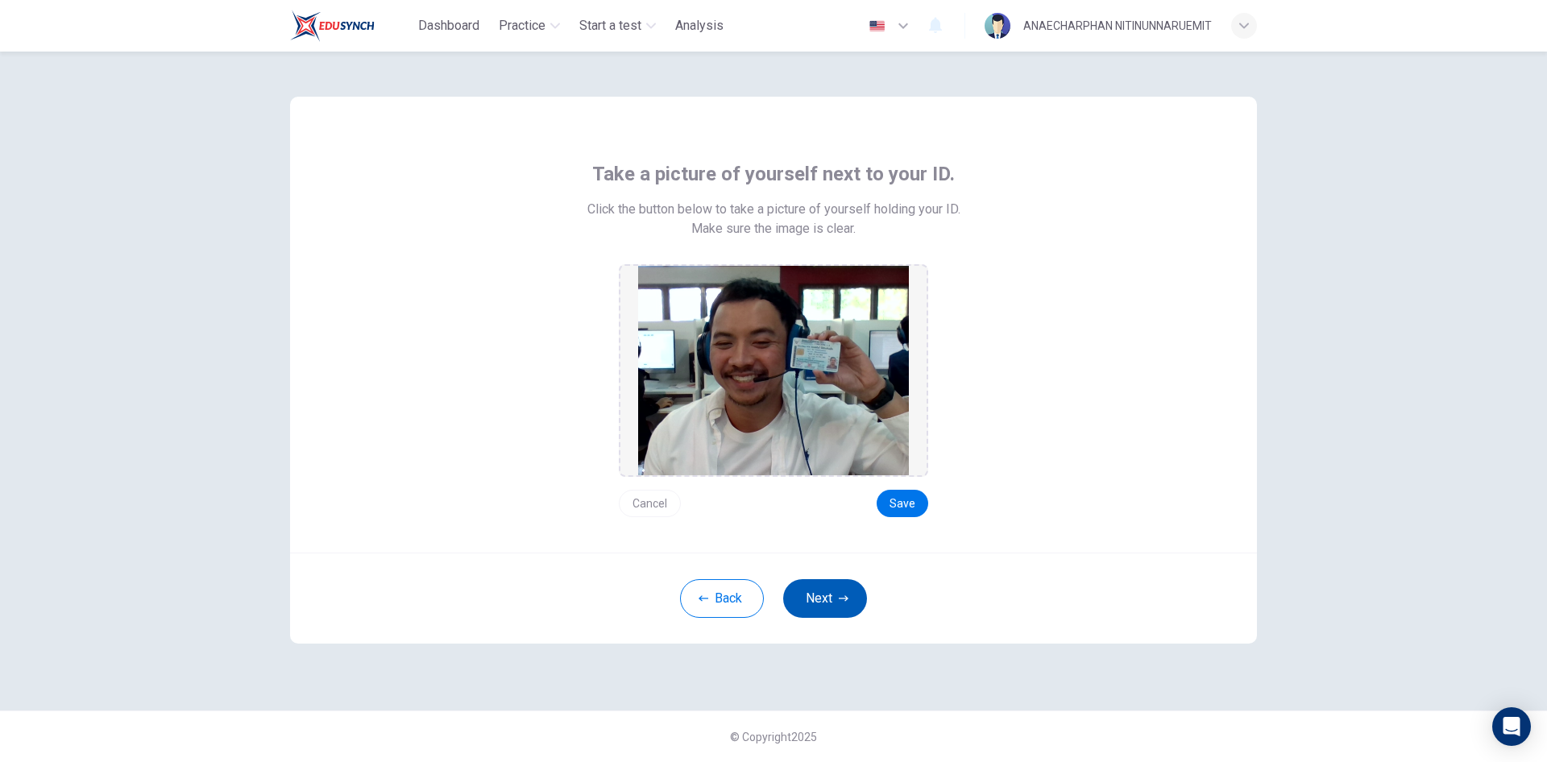 Image resolution: width=1547 pixels, height=762 pixels. What do you see at coordinates (617, 26) in the screenshot?
I see `button: Start a test` at bounding box center [617, 26].